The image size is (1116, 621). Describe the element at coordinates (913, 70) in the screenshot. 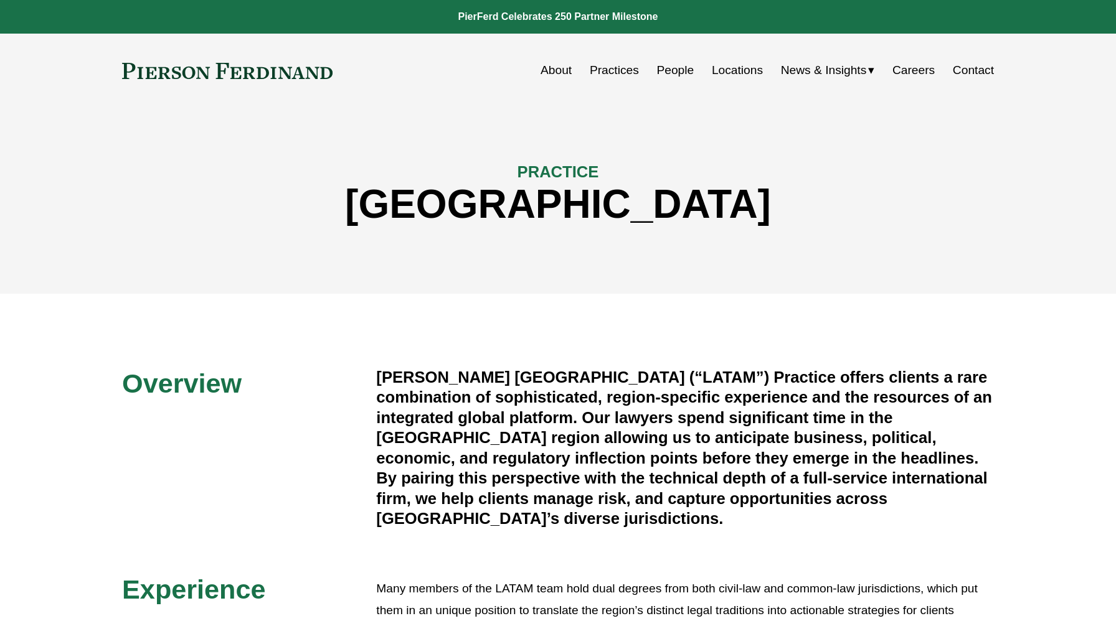

I see `a: Careers` at that location.